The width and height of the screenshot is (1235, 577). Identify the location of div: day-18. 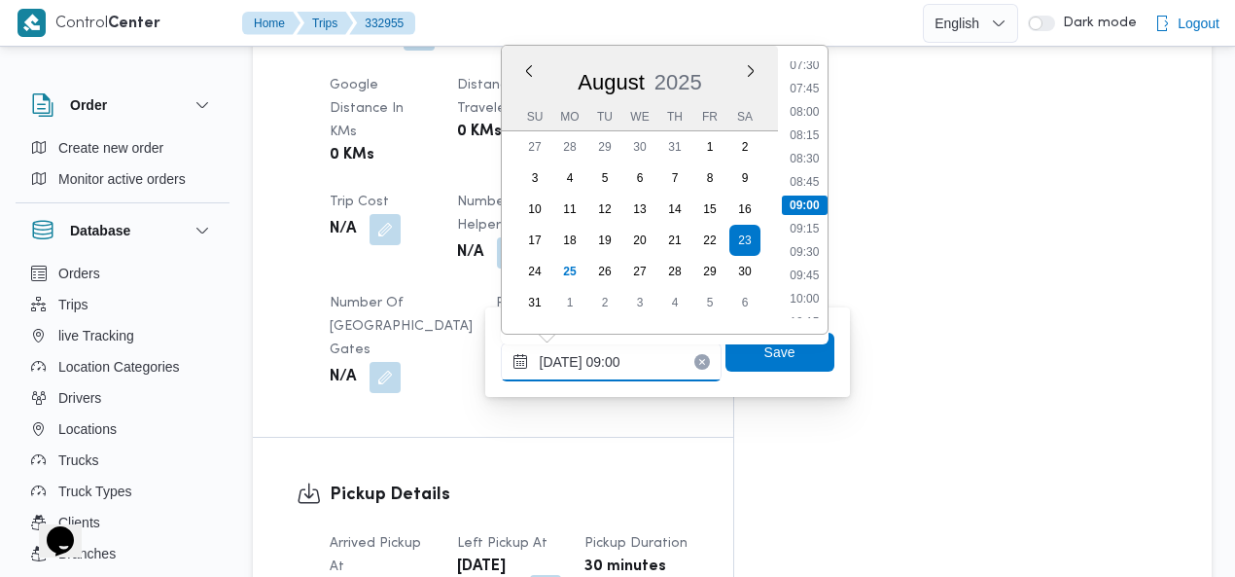
(570, 240).